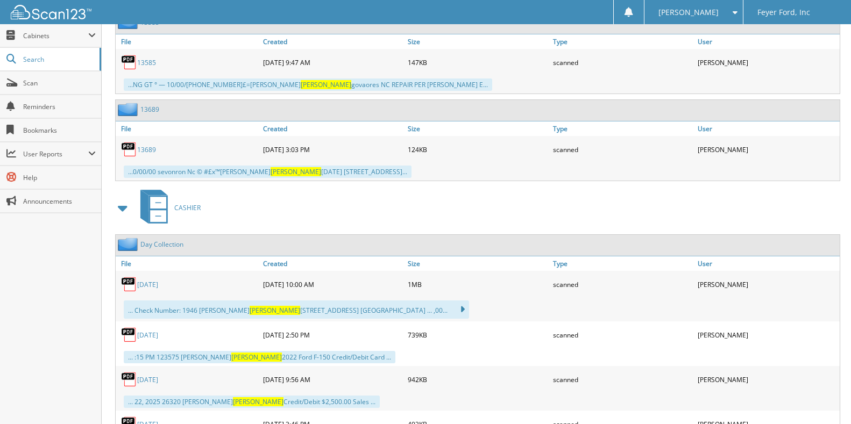 This screenshot has height=424, width=851. Describe the element at coordinates (55, 154) in the screenshot. I see `span: User Reports` at that location.